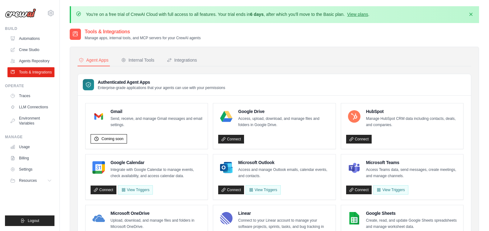 This screenshot has height=231, width=489. Describe the element at coordinates (31, 61) in the screenshot. I see `a: Agents Repository` at that location.